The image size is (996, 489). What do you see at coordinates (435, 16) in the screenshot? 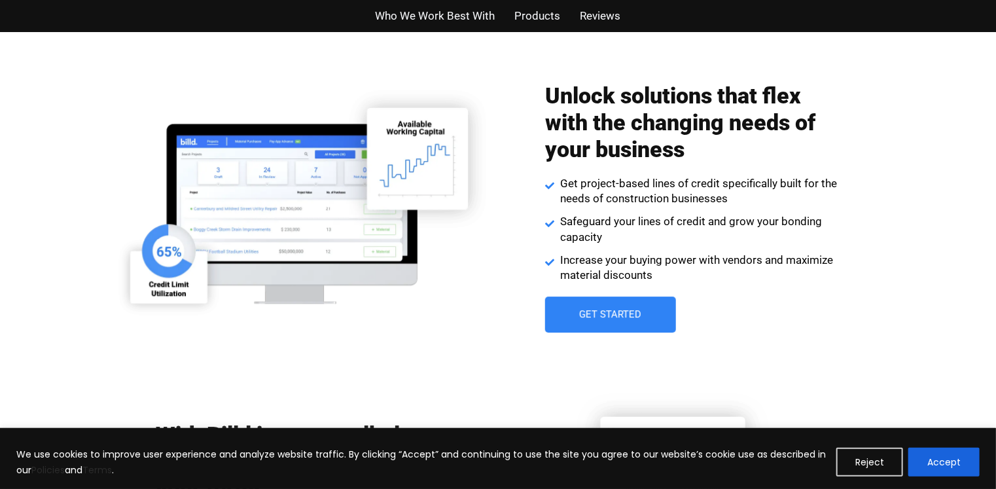
I see `span: Who We Work Best With` at bounding box center [435, 16].